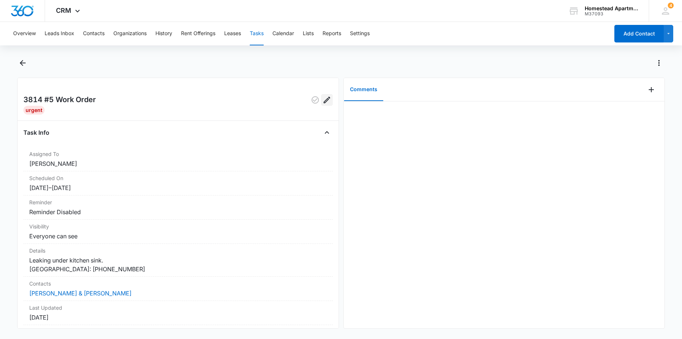  I want to click on dt: Scheduled On, so click(178, 178).